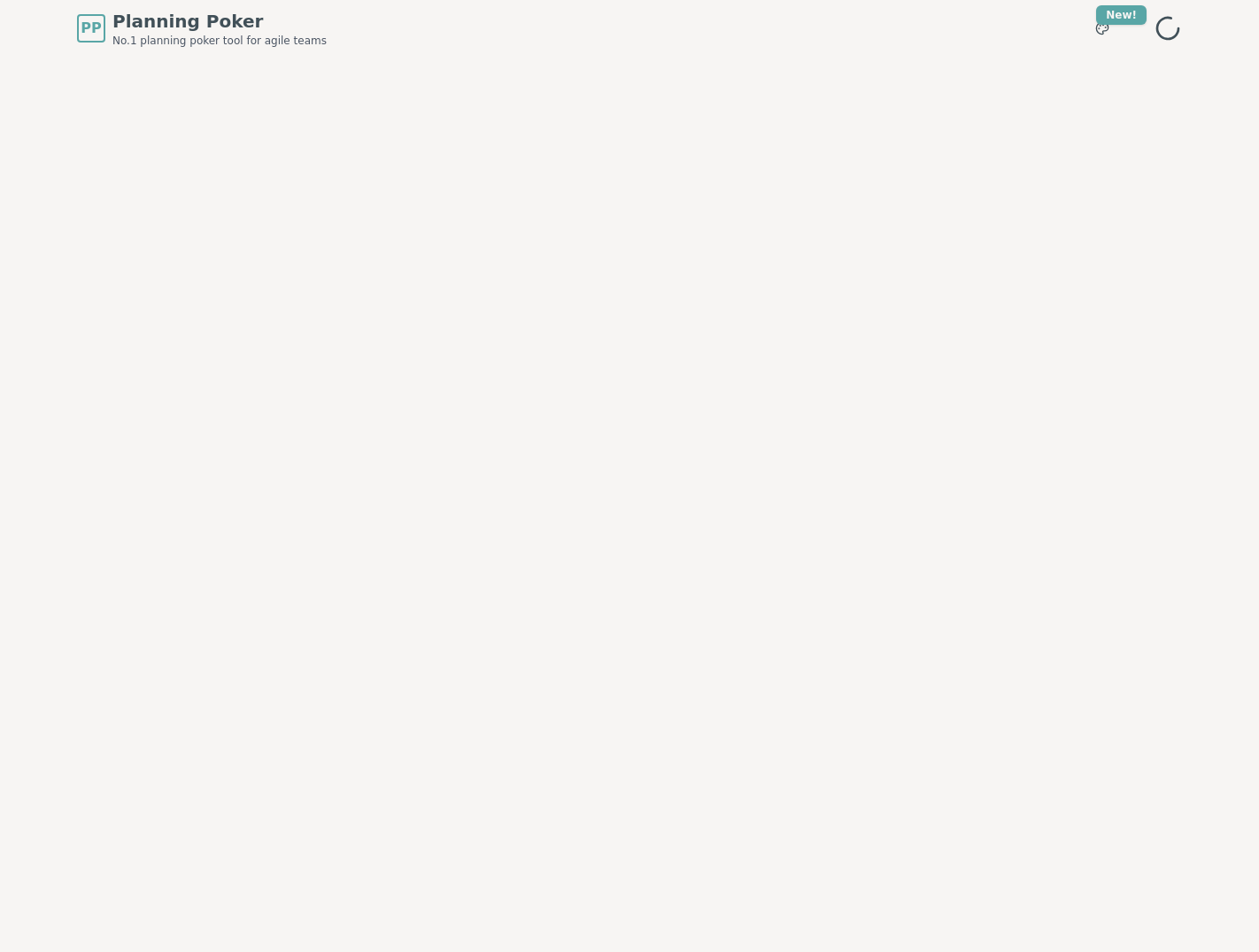 This screenshot has height=952, width=1259. I want to click on span: Planning Poker, so click(220, 21).